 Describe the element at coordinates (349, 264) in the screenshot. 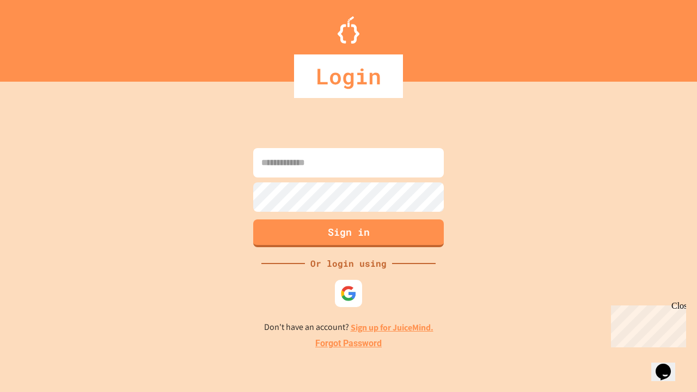

I see `div: Or login using` at that location.